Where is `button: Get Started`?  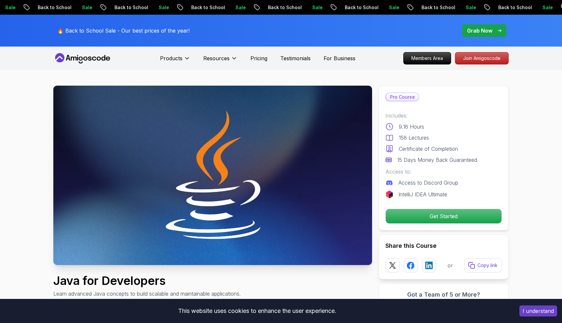
button: Get Started is located at coordinates (444, 216).